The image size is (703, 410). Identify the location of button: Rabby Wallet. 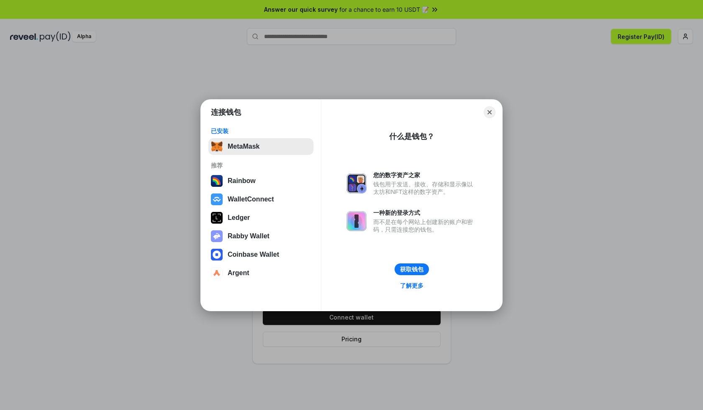
(261, 236).